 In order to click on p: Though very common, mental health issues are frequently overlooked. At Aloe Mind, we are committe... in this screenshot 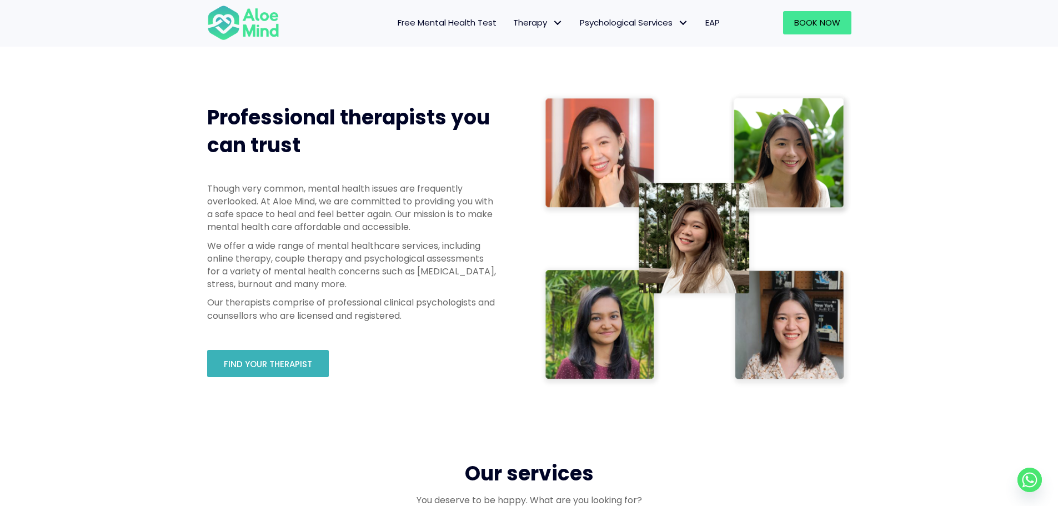, I will do `click(352, 208)`.